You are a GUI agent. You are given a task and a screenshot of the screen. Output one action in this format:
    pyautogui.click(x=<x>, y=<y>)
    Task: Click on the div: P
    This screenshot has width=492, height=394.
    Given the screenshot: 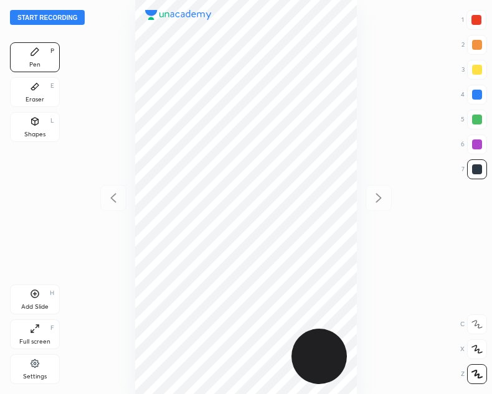 What is the action you would take?
    pyautogui.click(x=52, y=51)
    